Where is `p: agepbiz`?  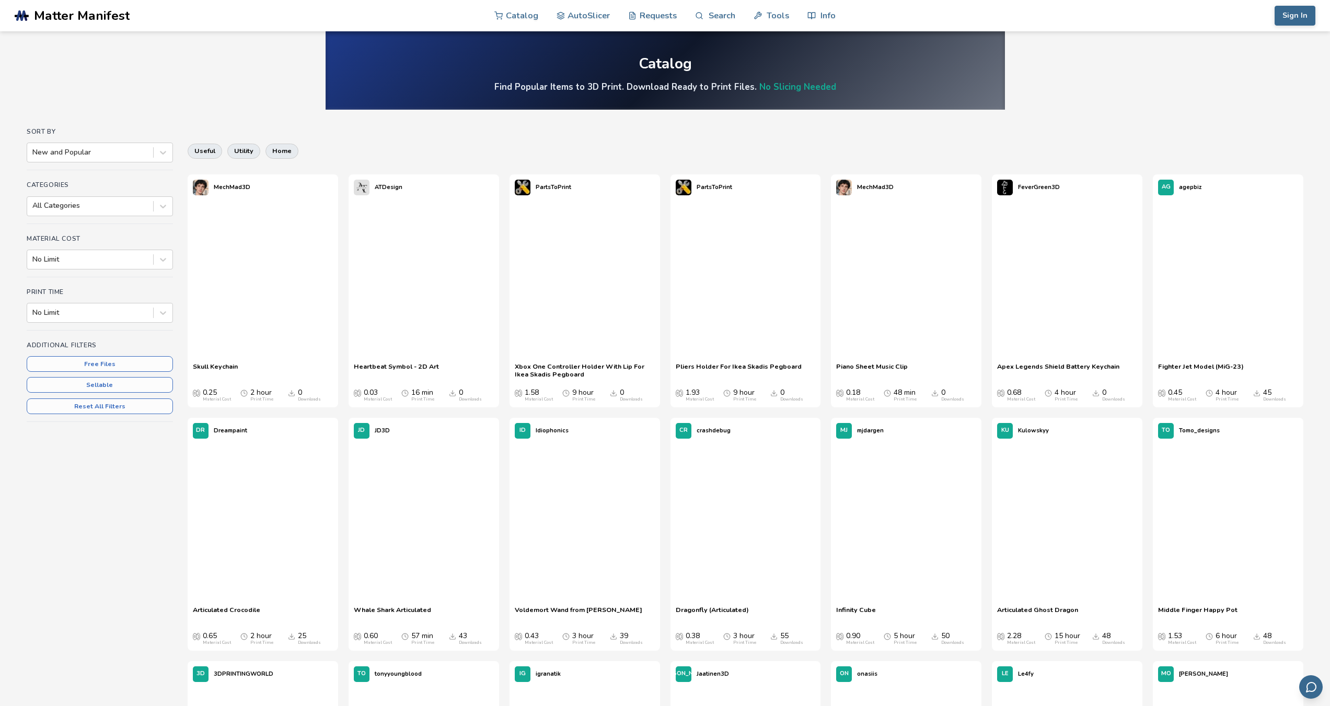
p: agepbiz is located at coordinates (1190, 187).